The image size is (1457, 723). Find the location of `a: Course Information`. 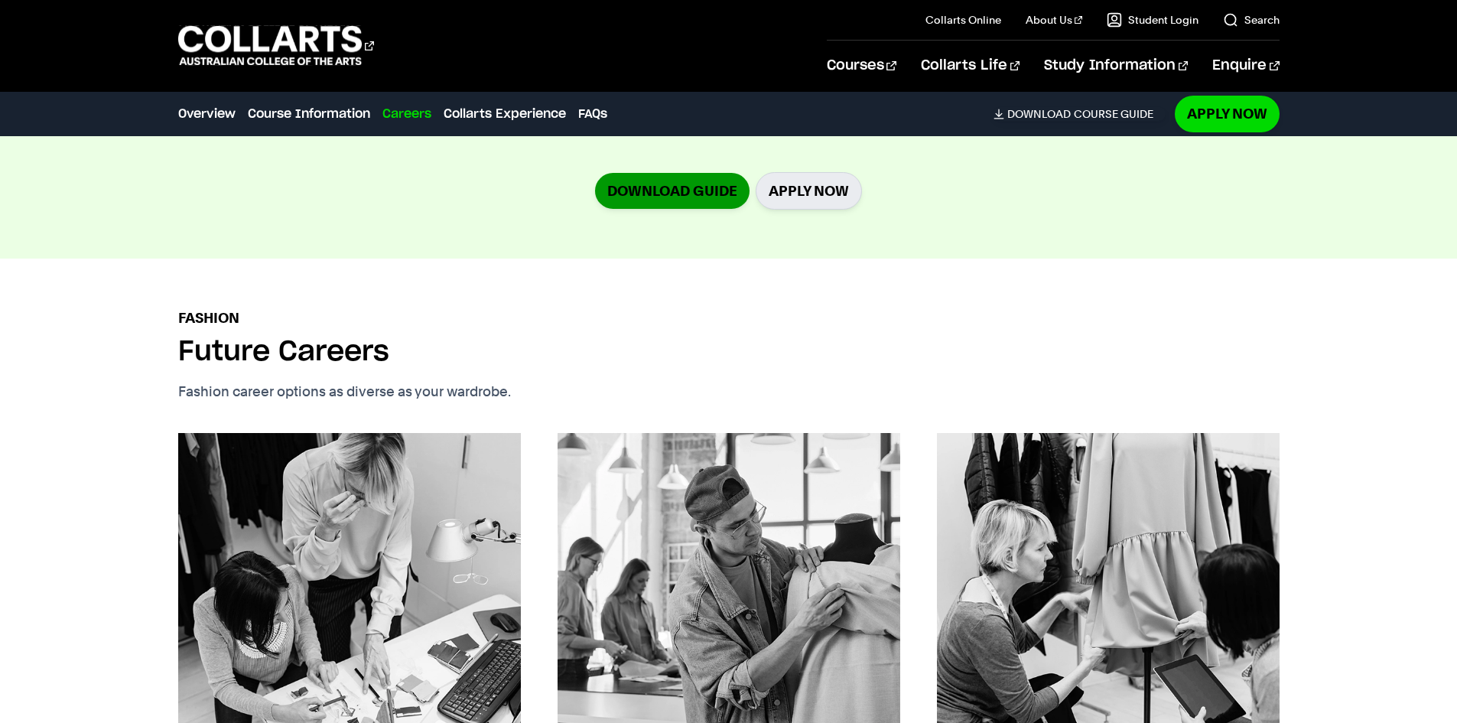

a: Course Information is located at coordinates (309, 114).